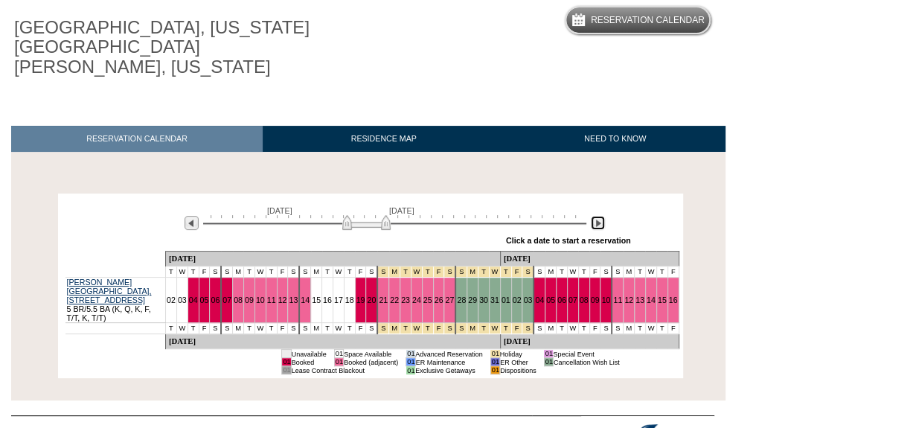 Image resolution: width=910 pixels, height=428 pixels. I want to click on td: Special Event, so click(586, 353).